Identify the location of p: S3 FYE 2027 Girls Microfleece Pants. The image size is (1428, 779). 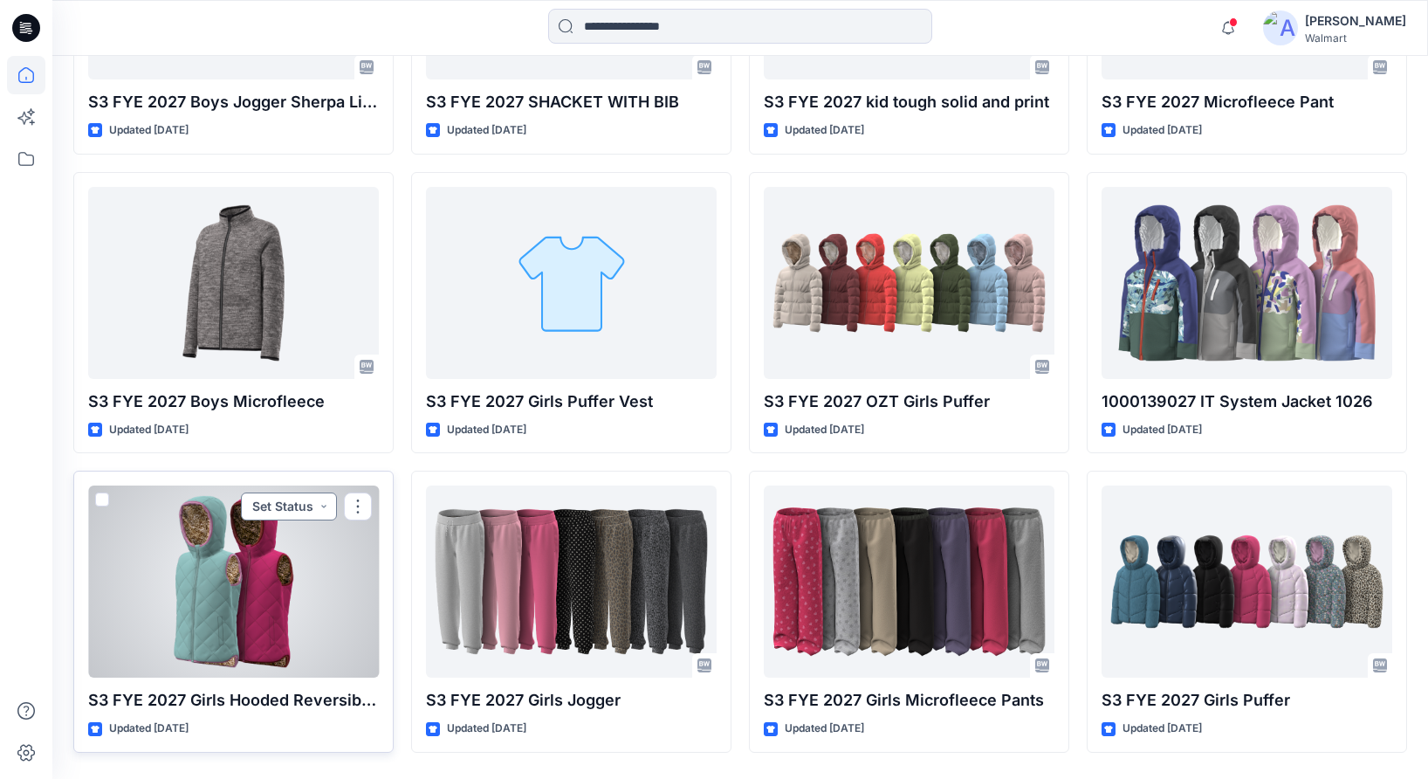
(909, 700).